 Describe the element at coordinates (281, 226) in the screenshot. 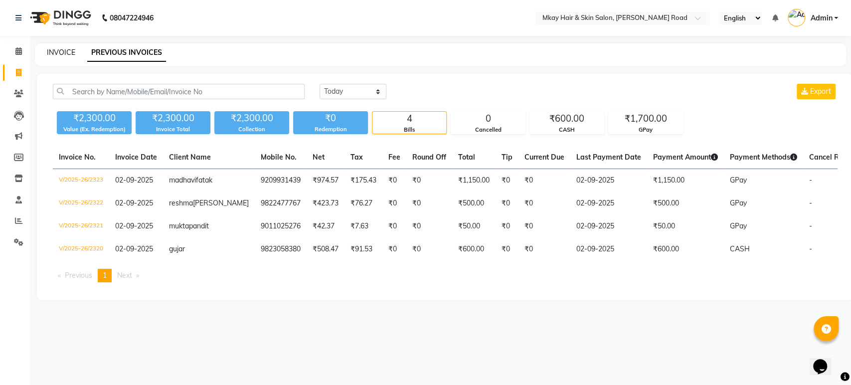

I see `td: 9011025276` at that location.